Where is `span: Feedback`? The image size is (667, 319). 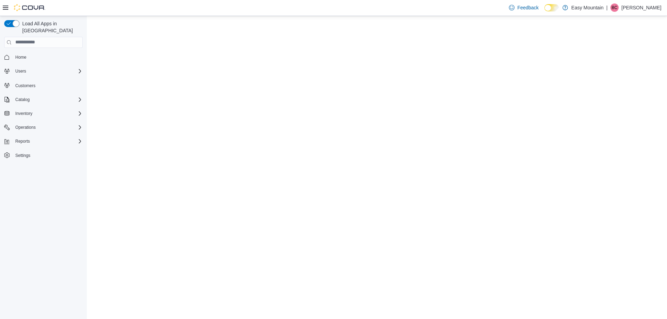 span: Feedback is located at coordinates (528, 8).